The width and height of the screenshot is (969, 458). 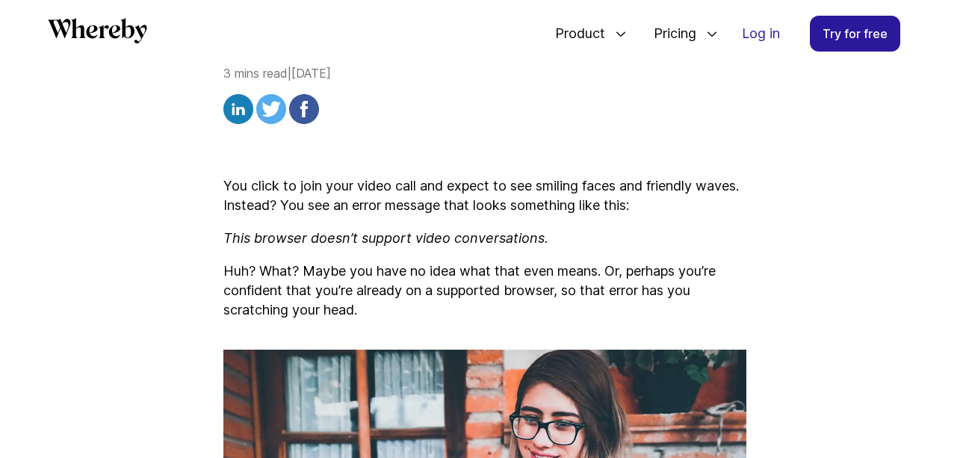 I want to click on img: twitter, so click(x=271, y=109).